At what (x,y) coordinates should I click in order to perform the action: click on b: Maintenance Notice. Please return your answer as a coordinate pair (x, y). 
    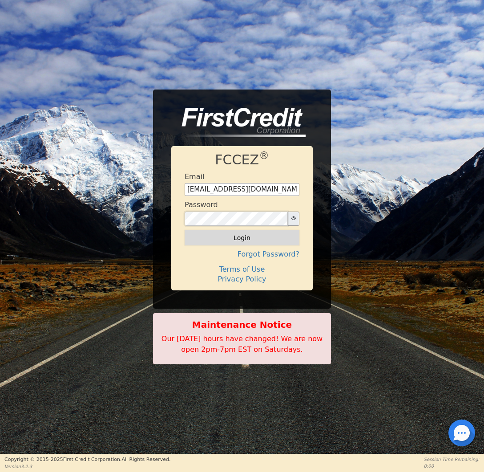
    Looking at the image, I should click on (242, 324).